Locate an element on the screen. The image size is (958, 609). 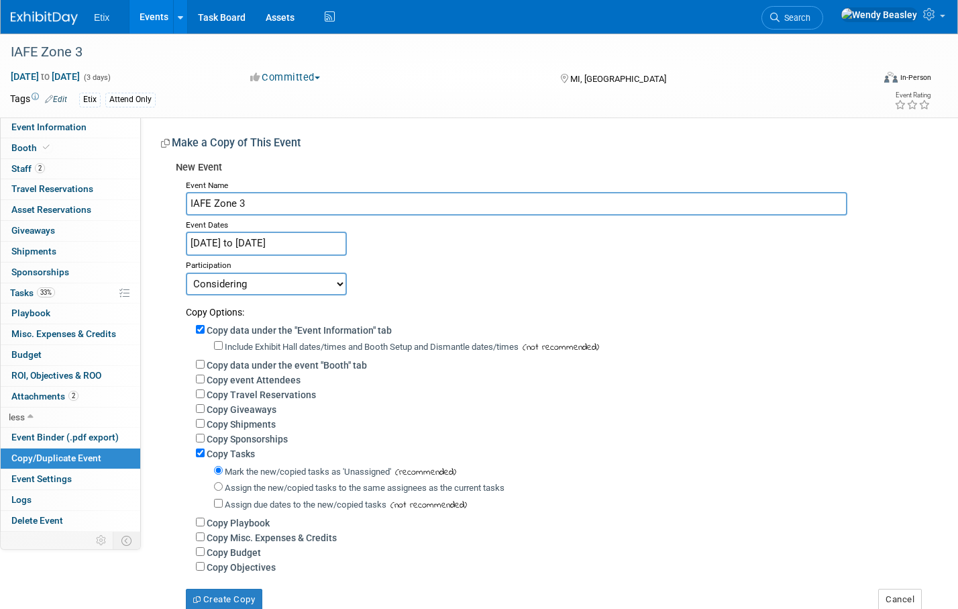
span: (recommended) is located at coordinates (423, 472).